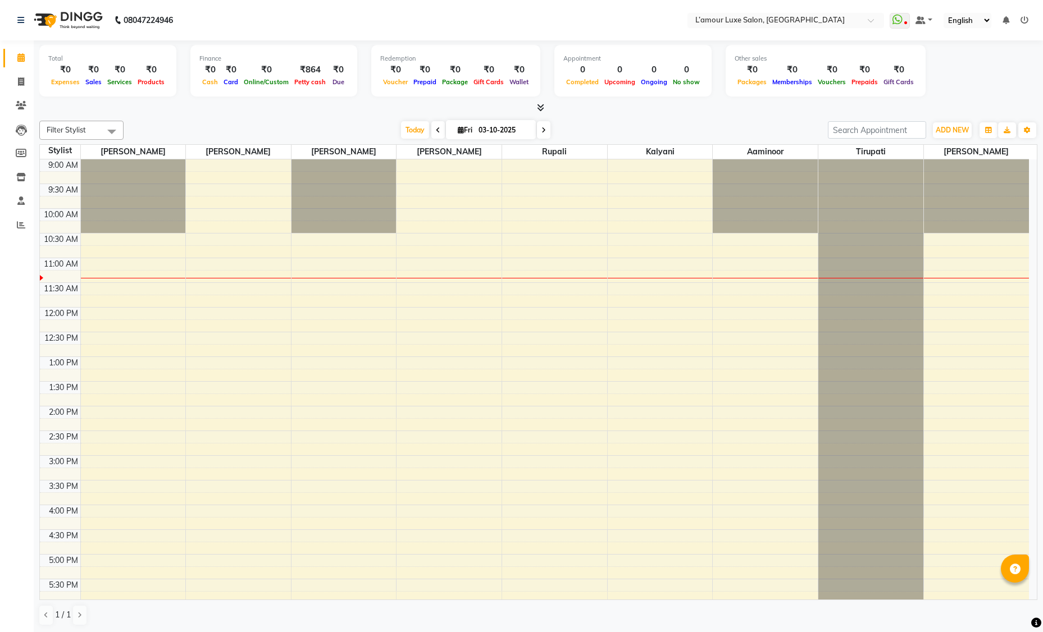 This screenshot has width=1043, height=632. Describe the element at coordinates (338, 82) in the screenshot. I see `span: Due` at that location.